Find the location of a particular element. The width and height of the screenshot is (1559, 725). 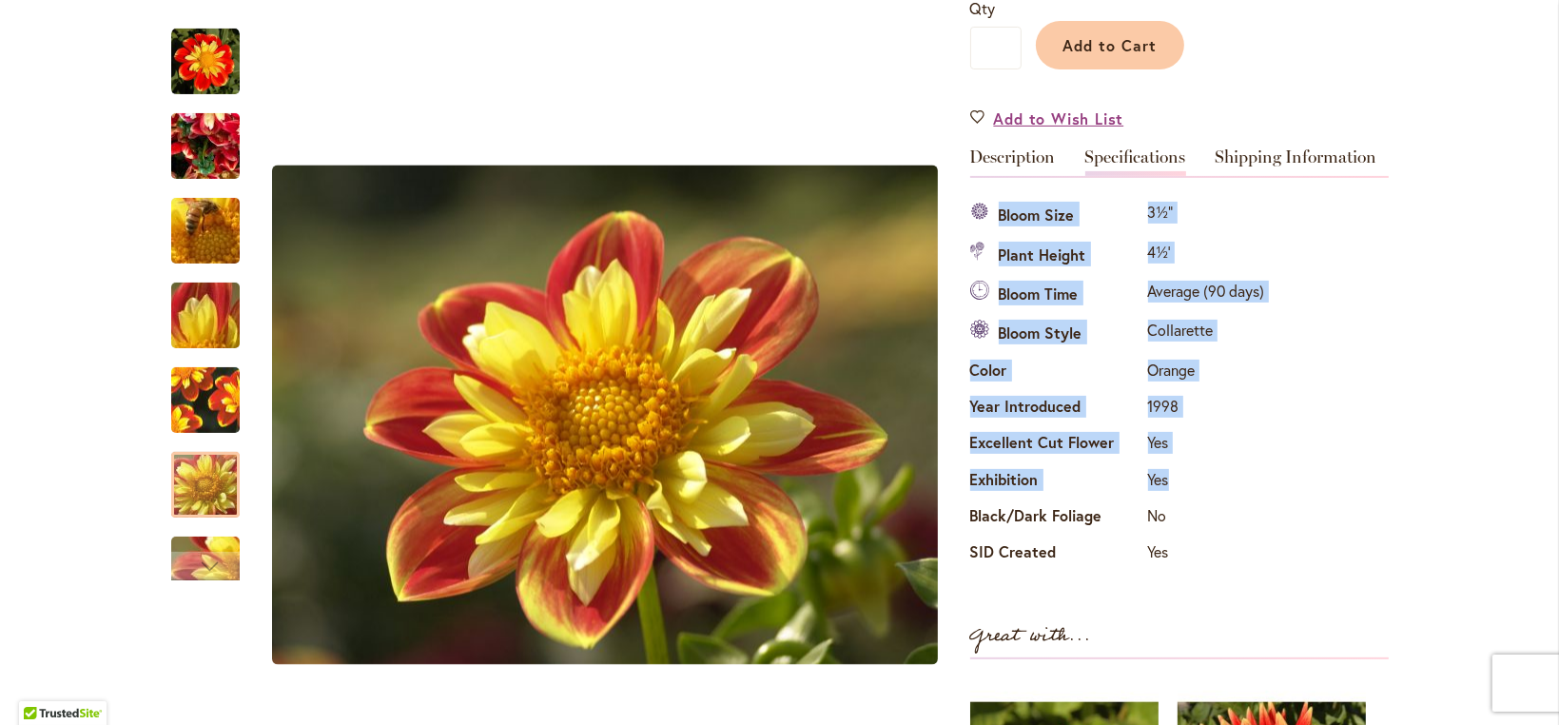

th: Color is located at coordinates (1057, 372).